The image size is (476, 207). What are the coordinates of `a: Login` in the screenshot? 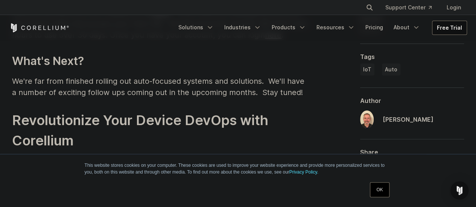 It's located at (454, 8).